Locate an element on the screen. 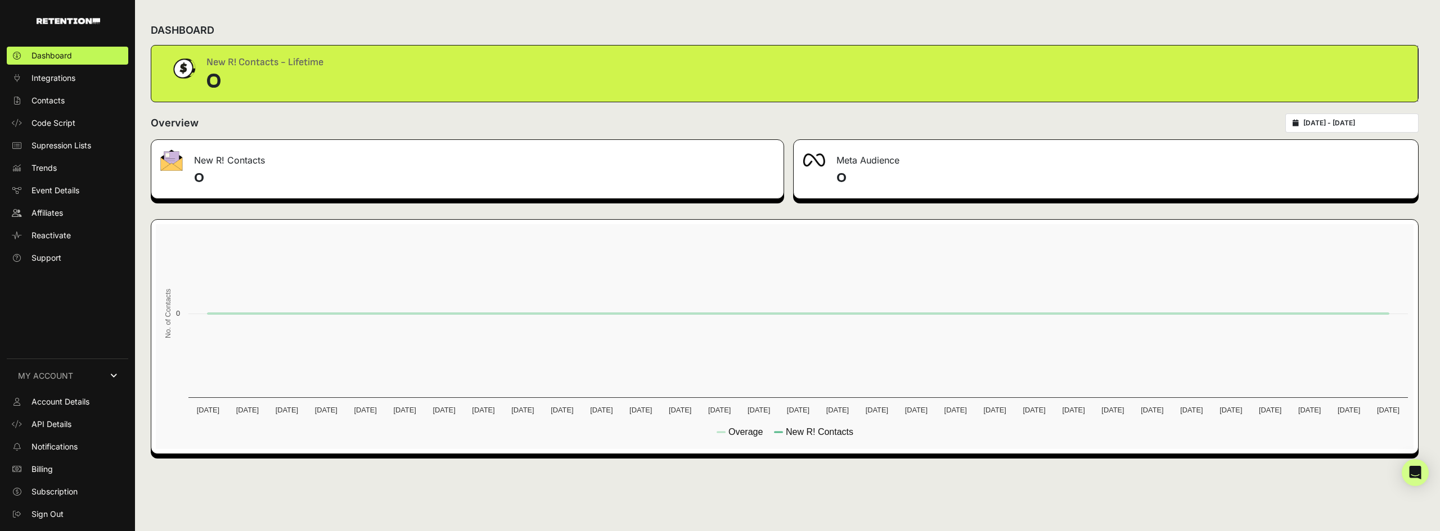 The height and width of the screenshot is (531, 1440). span: Event Details is located at coordinates (55, 191).